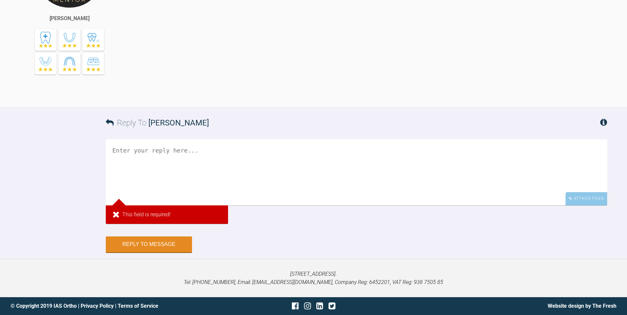  What do you see at coordinates (97, 306) in the screenshot?
I see `a: Privacy Policy` at bounding box center [97, 306].